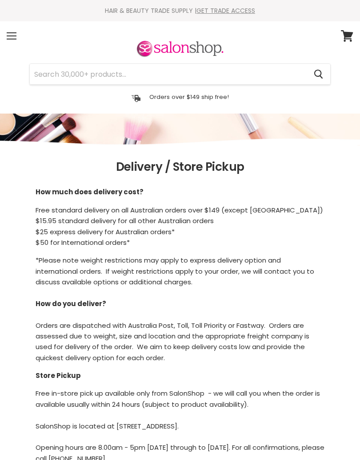 The image size is (360, 460). I want to click on b: How do you deliver?, so click(71, 304).